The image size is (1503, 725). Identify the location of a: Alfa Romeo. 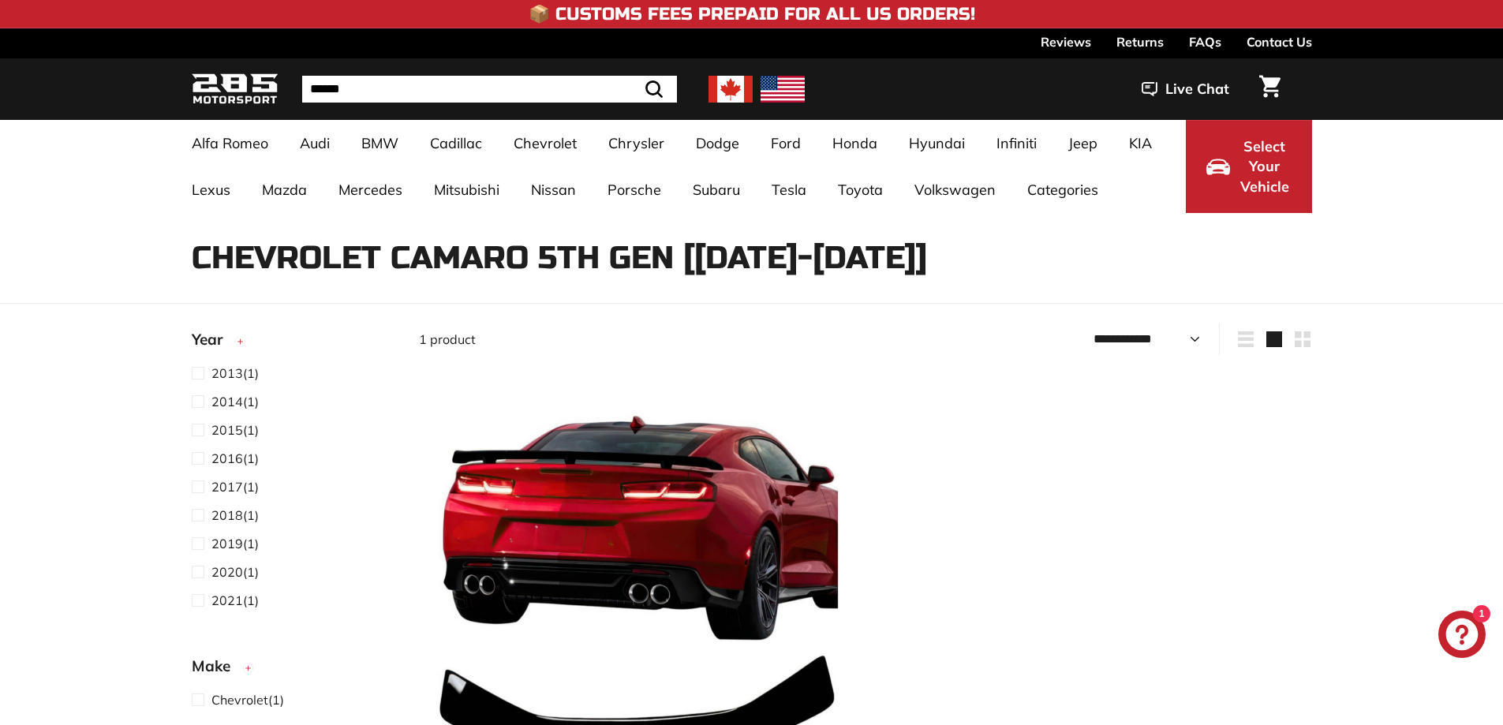
(230, 143).